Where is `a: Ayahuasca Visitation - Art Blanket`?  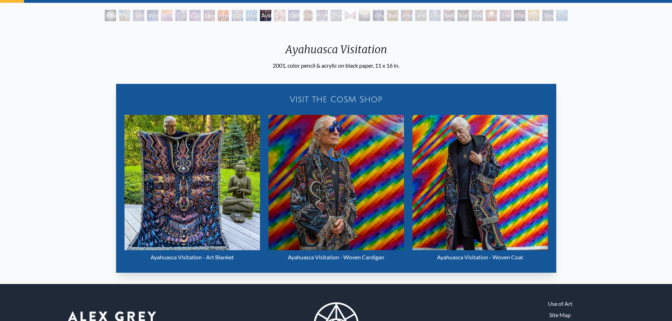
a: Ayahuasca Visitation - Art Blanket is located at coordinates (192, 190).